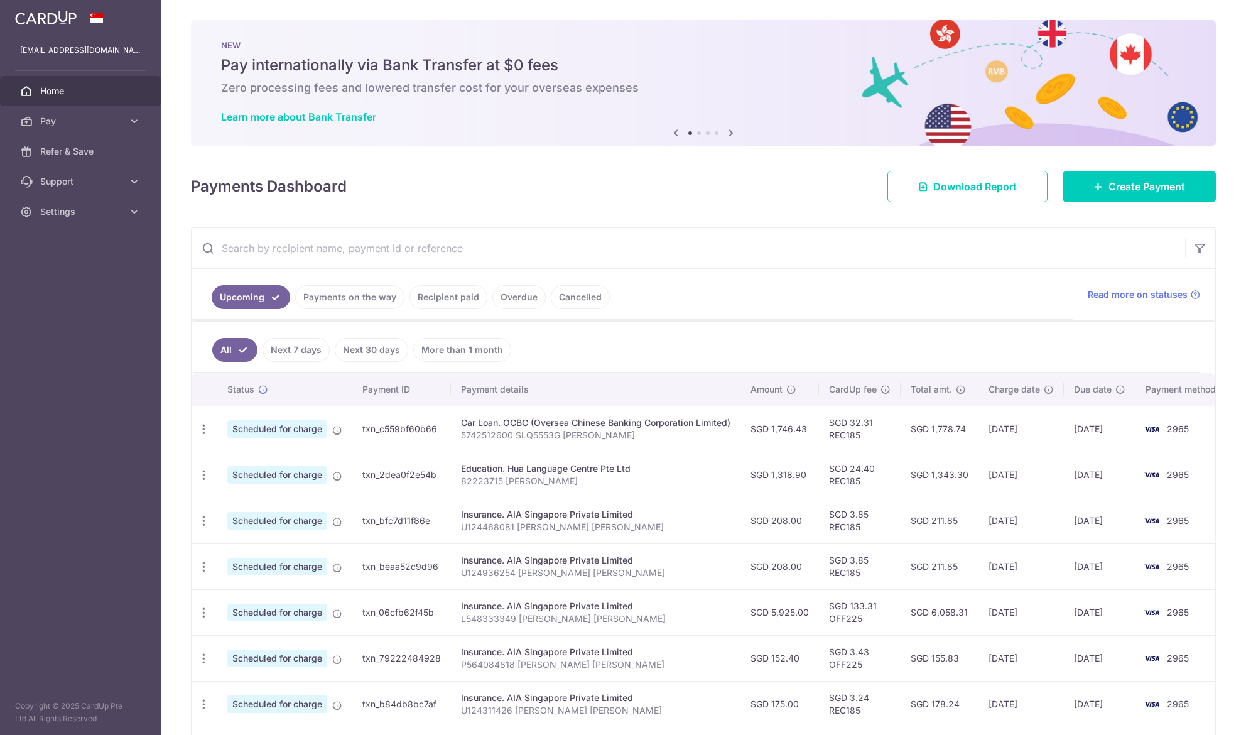 The image size is (1246, 735). I want to click on th: Payment ID, so click(401, 389).